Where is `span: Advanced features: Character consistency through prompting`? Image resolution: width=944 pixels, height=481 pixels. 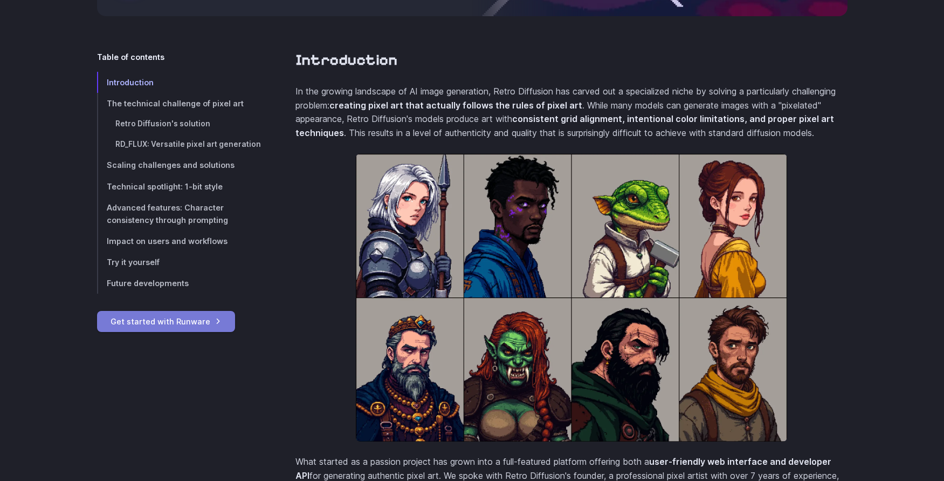 span: Advanced features: Character consistency through prompting is located at coordinates (167, 214).